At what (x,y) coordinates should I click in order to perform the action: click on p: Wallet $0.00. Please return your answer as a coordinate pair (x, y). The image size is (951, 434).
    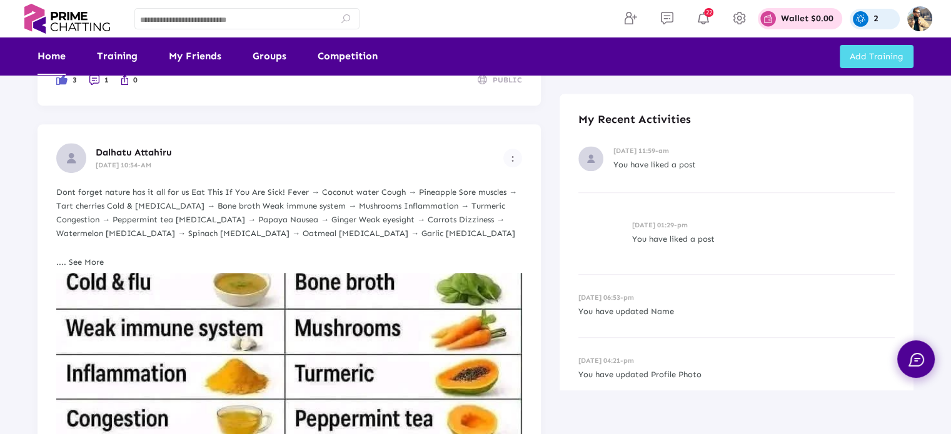
    Looking at the image, I should click on (807, 19).